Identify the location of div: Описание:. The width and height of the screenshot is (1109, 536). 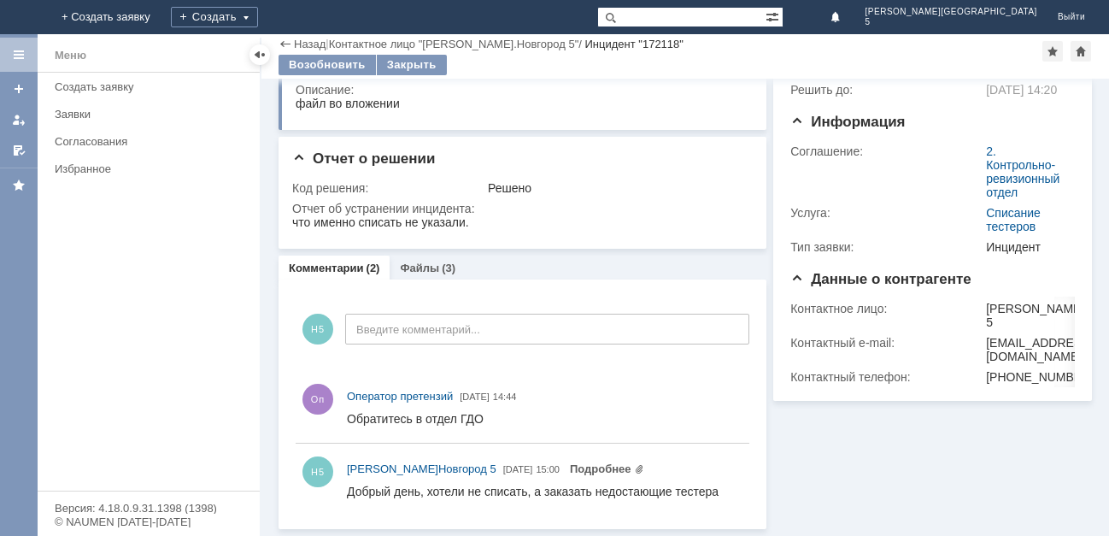
(522, 90).